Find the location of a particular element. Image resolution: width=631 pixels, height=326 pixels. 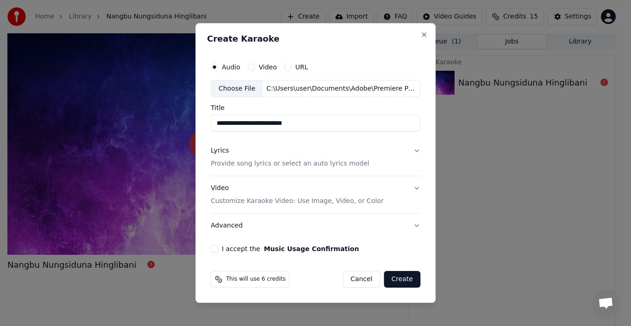

button: LyricsProvide song lyrics or select an auto lyrics model is located at coordinates (316, 158).